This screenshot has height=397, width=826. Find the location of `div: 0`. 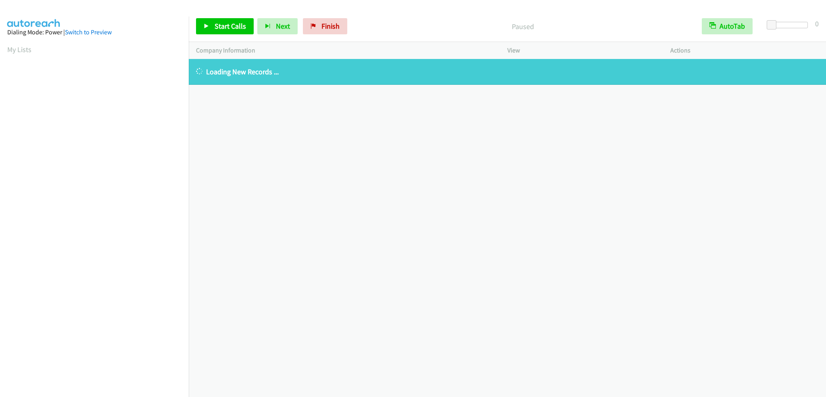

div: 0 is located at coordinates (817, 23).